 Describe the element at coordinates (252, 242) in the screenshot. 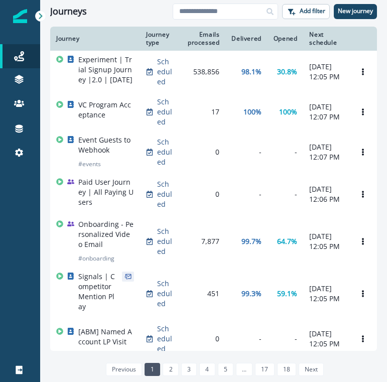

I see `p: 99.7%` at that location.